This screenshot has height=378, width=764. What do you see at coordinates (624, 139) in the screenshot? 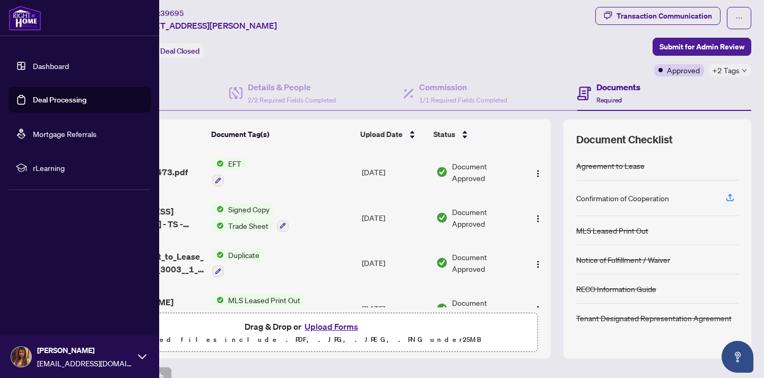
I see `span: Document Checklist` at bounding box center [624, 139].